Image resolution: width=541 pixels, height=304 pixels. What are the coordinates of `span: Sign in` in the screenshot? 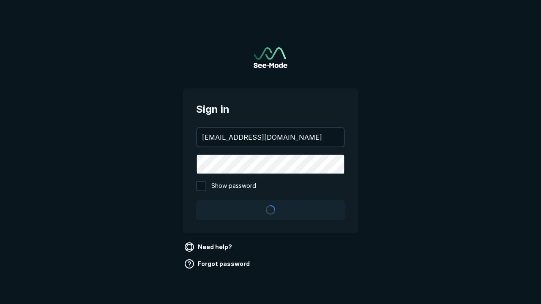 It's located at (270, 109).